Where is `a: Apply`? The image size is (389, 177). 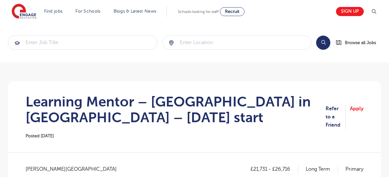 a: Apply is located at coordinates (357, 117).